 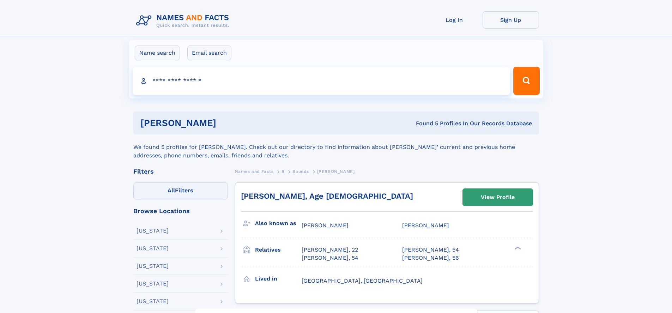 I want to click on div: View Profile, so click(x=498, y=197).